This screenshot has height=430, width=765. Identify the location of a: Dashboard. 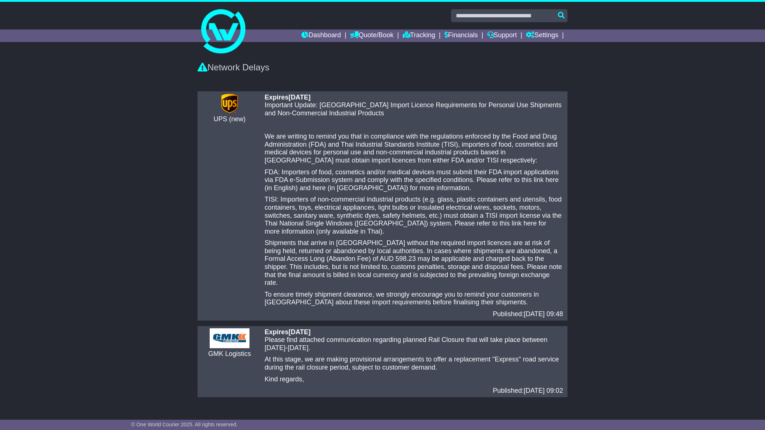
(321, 36).